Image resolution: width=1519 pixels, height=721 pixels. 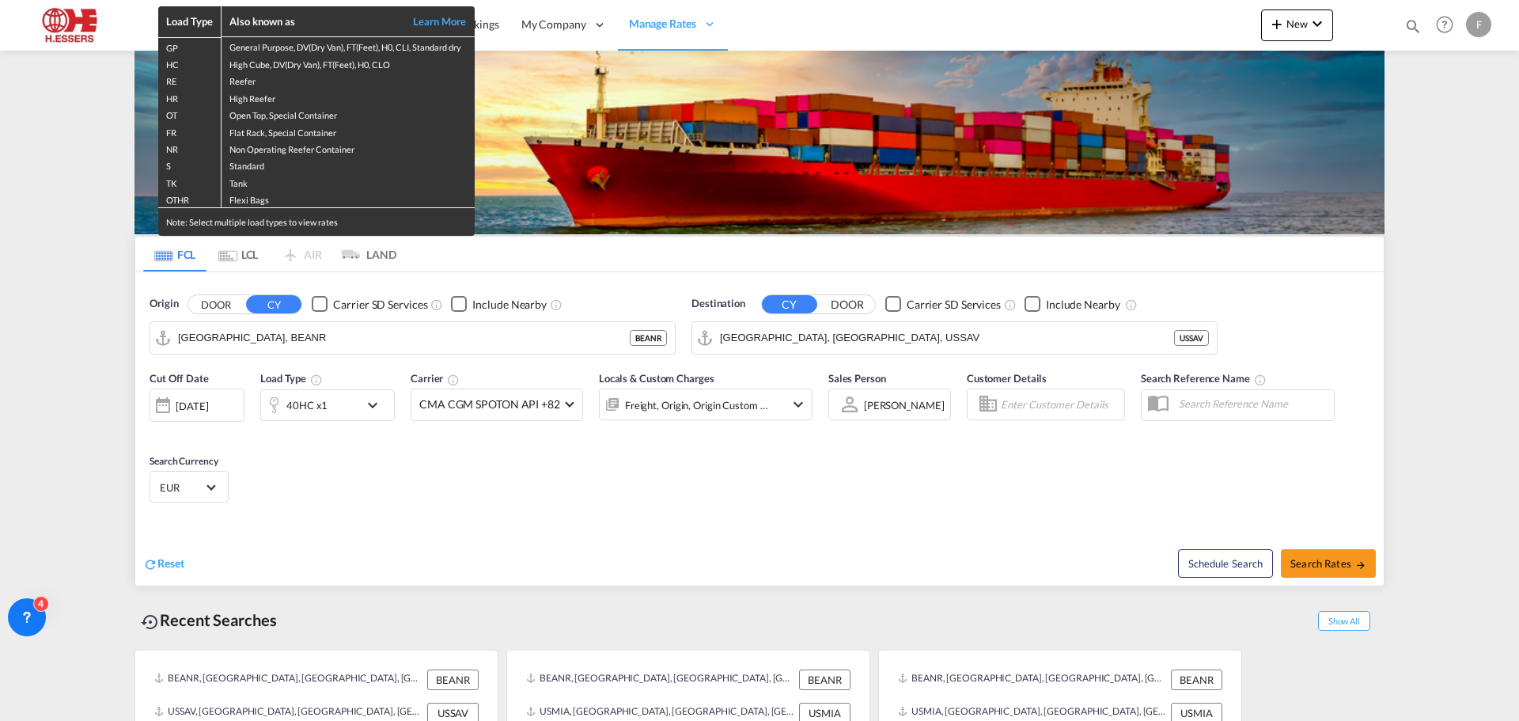 I want to click on div: Note: Select multiple load types to view rates, so click(x=316, y=222).